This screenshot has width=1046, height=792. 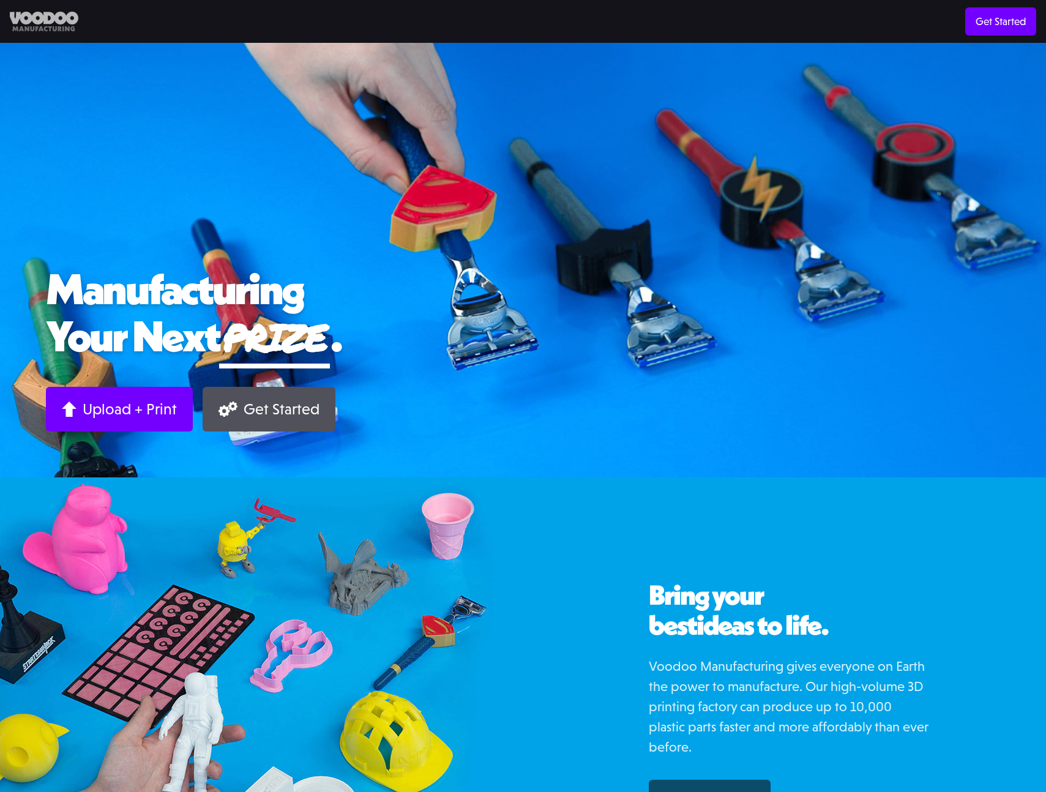 I want to click on img: Voodoo Manufacturing logo, so click(x=44, y=21).